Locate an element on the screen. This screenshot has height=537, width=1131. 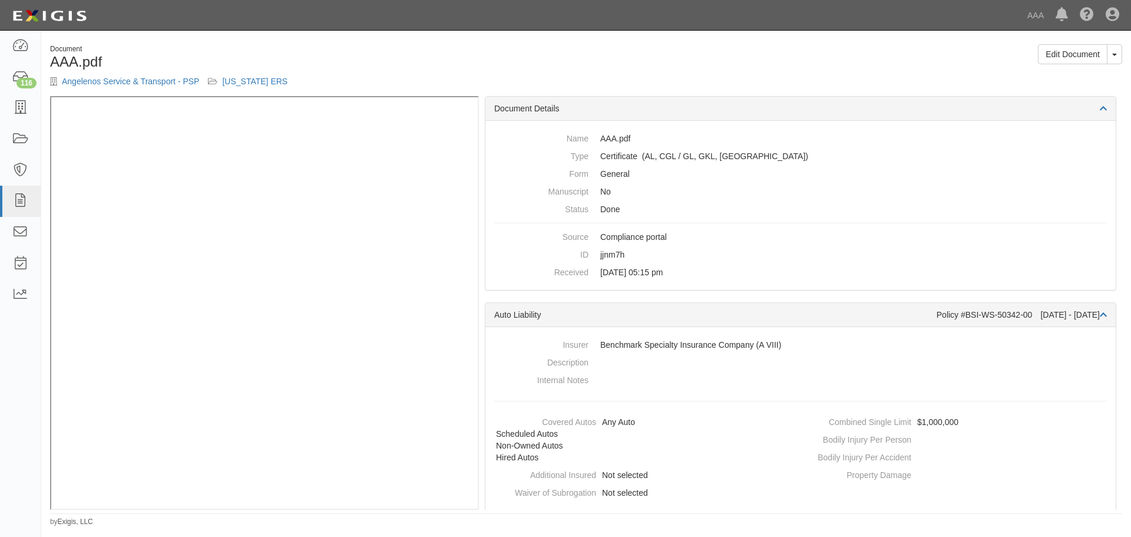
dd: No is located at coordinates (800, 191).